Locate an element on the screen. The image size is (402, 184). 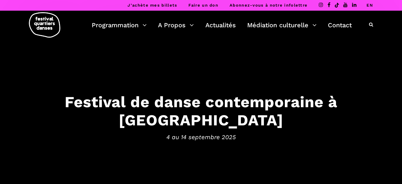
a: Abonnez-vous à notre infolettre is located at coordinates (268, 5).